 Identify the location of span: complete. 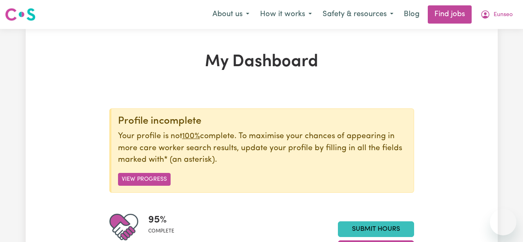
(161, 231).